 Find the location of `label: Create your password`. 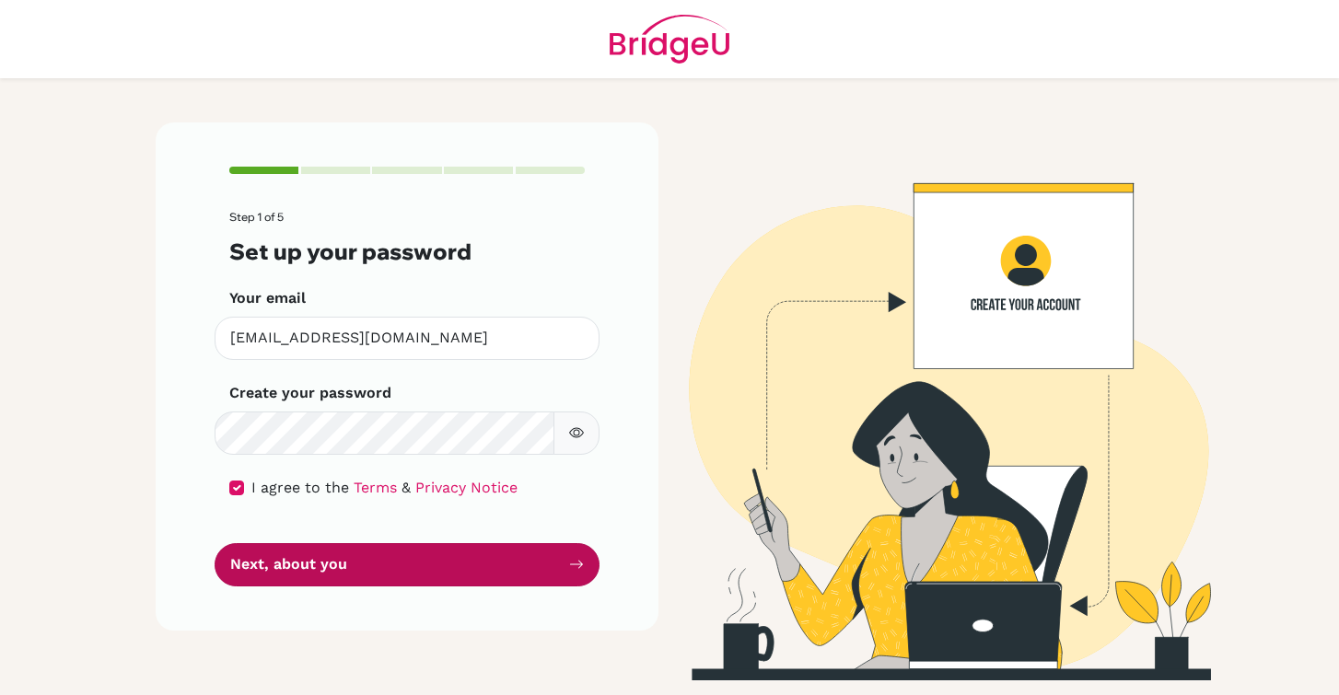

label: Create your password is located at coordinates (310, 393).